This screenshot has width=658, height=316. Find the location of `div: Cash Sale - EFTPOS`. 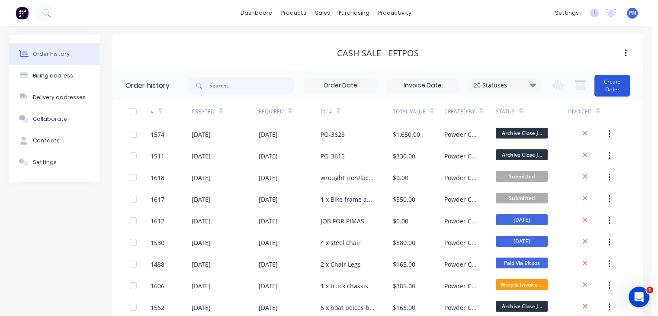

div: Cash Sale - EFTPOS is located at coordinates (378, 53).